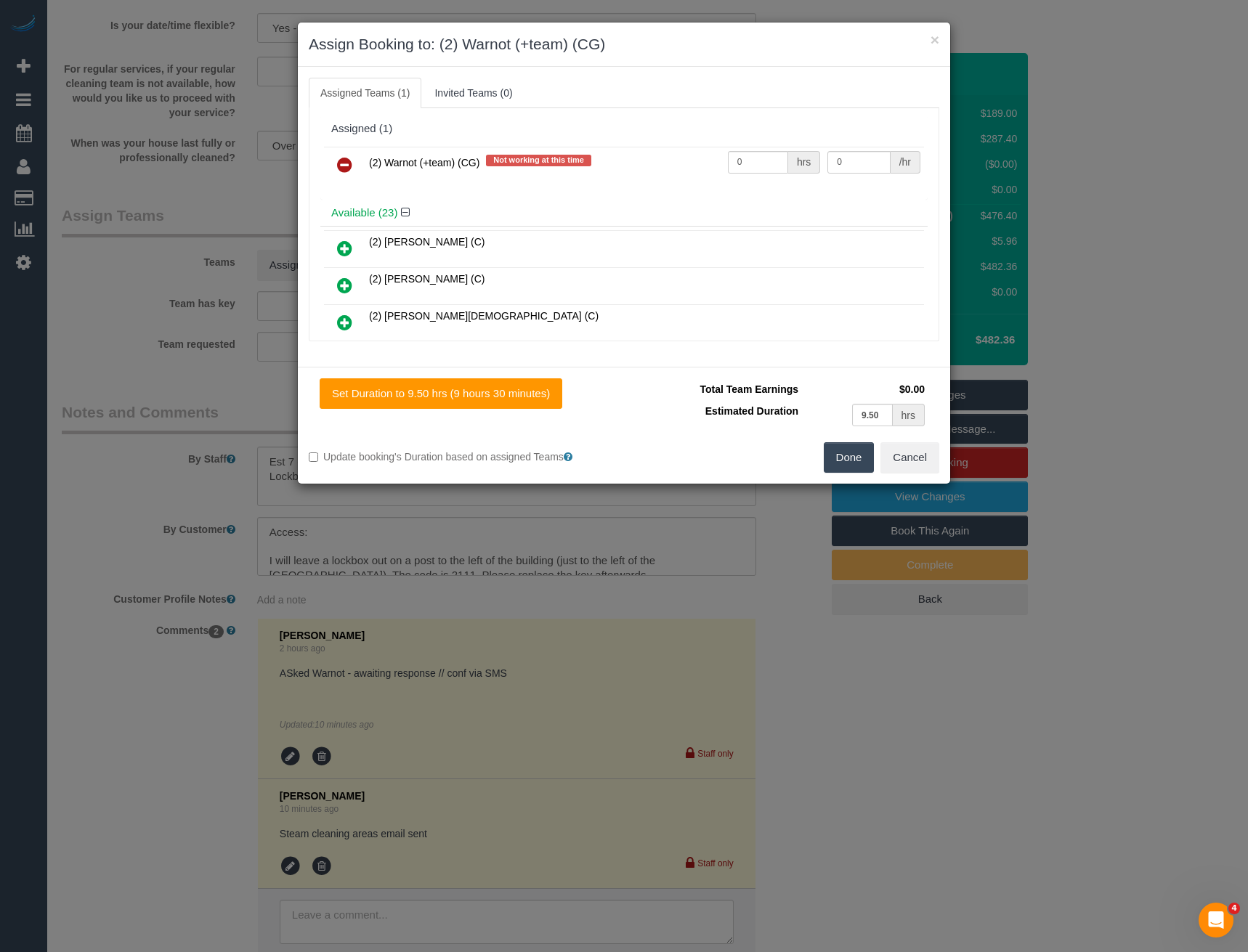 The image size is (1248, 952). Describe the element at coordinates (865, 389) in the screenshot. I see `td: $0.00` at that location.